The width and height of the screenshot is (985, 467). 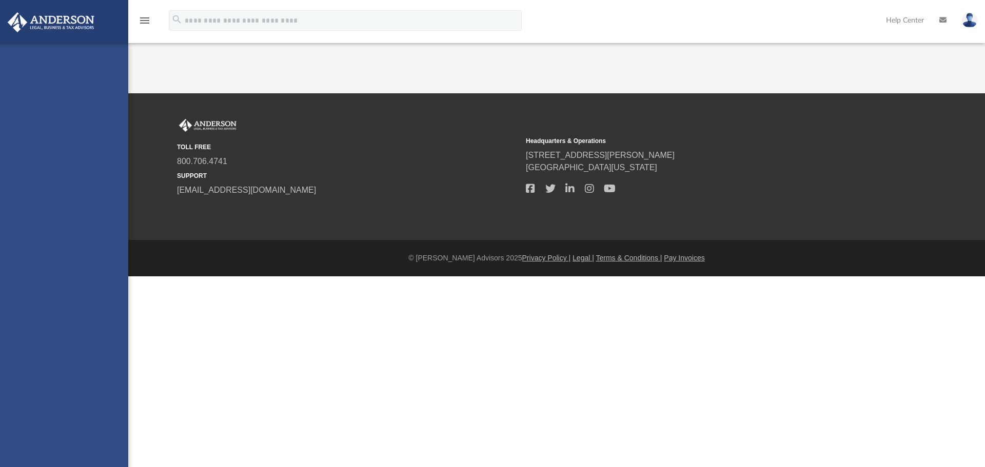 What do you see at coordinates (348, 176) in the screenshot?
I see `small: SUPPORT` at bounding box center [348, 176].